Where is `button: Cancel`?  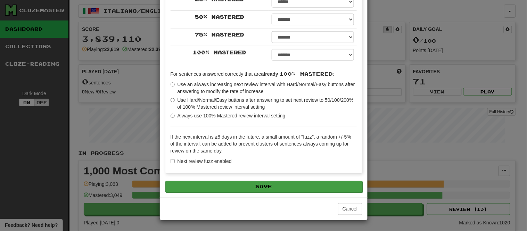 button: Cancel is located at coordinates (350, 209).